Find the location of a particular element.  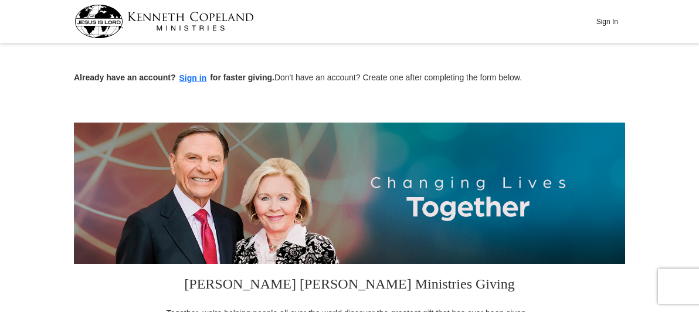

strong: Already have an account? for faster giving. is located at coordinates (174, 77).